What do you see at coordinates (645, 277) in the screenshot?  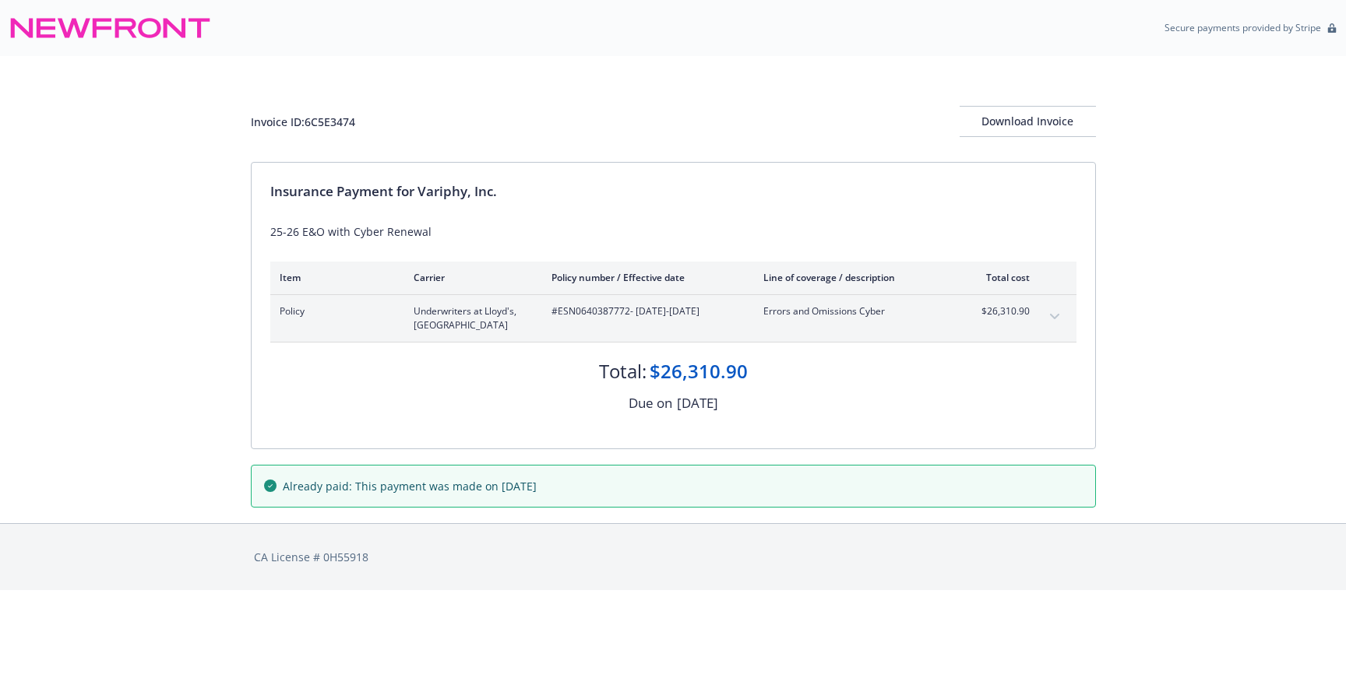 I see `div: Policy number / Effective date` at bounding box center [645, 277].